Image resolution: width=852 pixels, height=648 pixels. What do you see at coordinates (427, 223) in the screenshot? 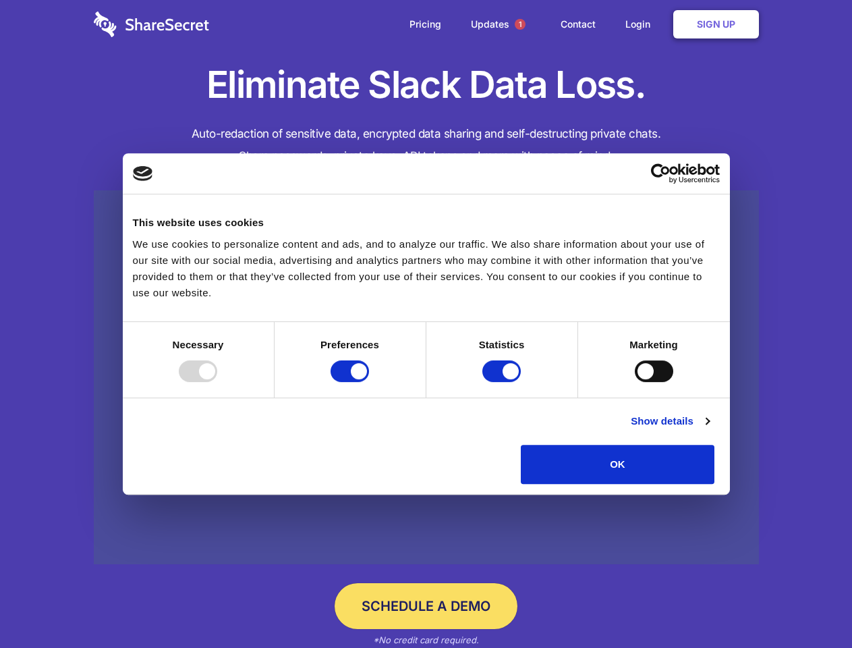
I see `div: This website uses cookies` at bounding box center [427, 223].